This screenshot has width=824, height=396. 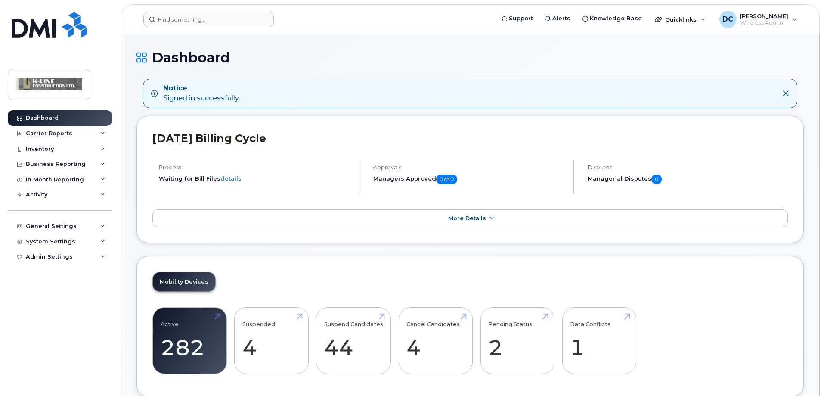 What do you see at coordinates (599, 341) in the screenshot?
I see `a: Data Conflicts 1` at bounding box center [599, 341].